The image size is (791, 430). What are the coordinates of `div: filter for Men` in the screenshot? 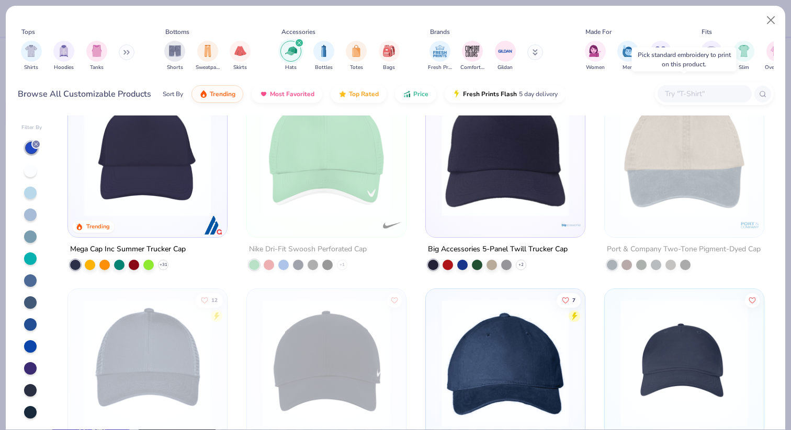 It's located at (628, 56).